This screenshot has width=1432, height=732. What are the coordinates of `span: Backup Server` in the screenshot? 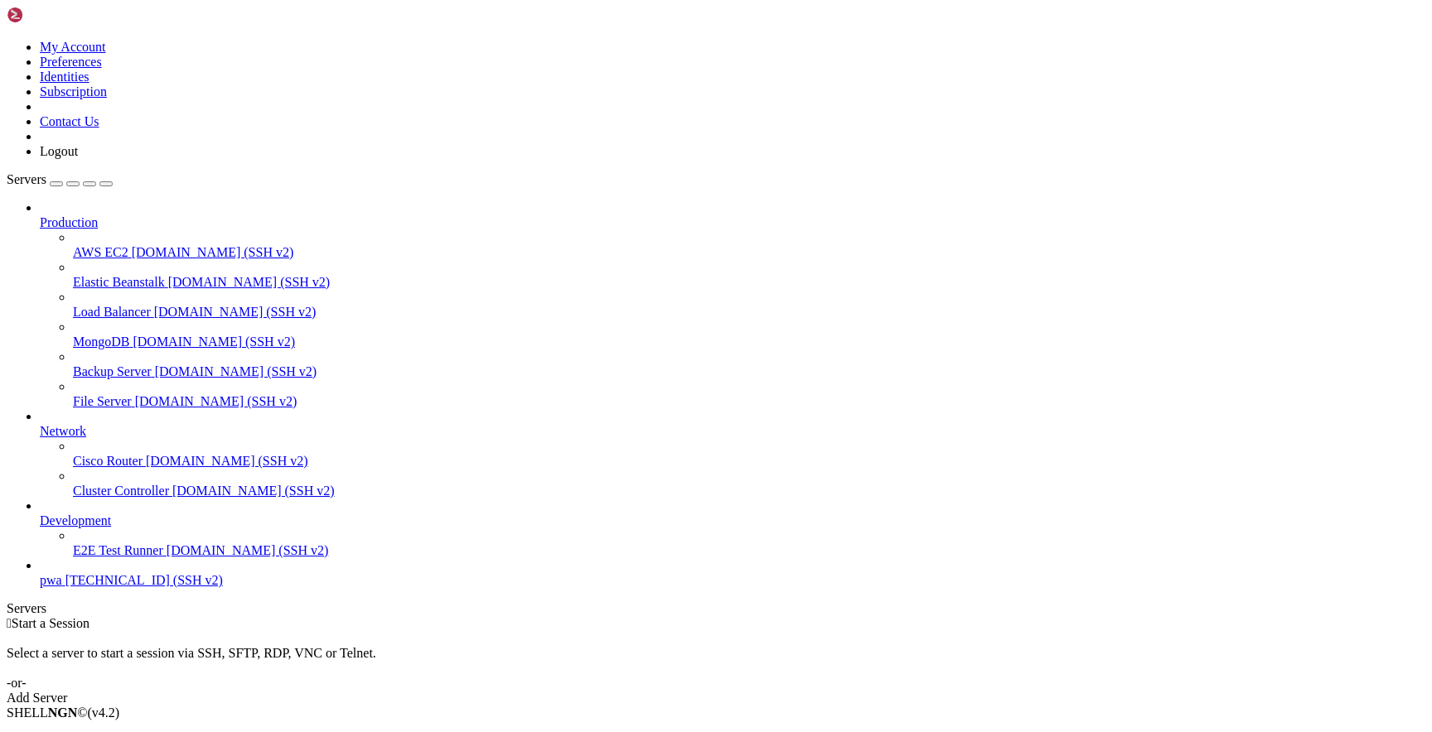 It's located at (112, 371).